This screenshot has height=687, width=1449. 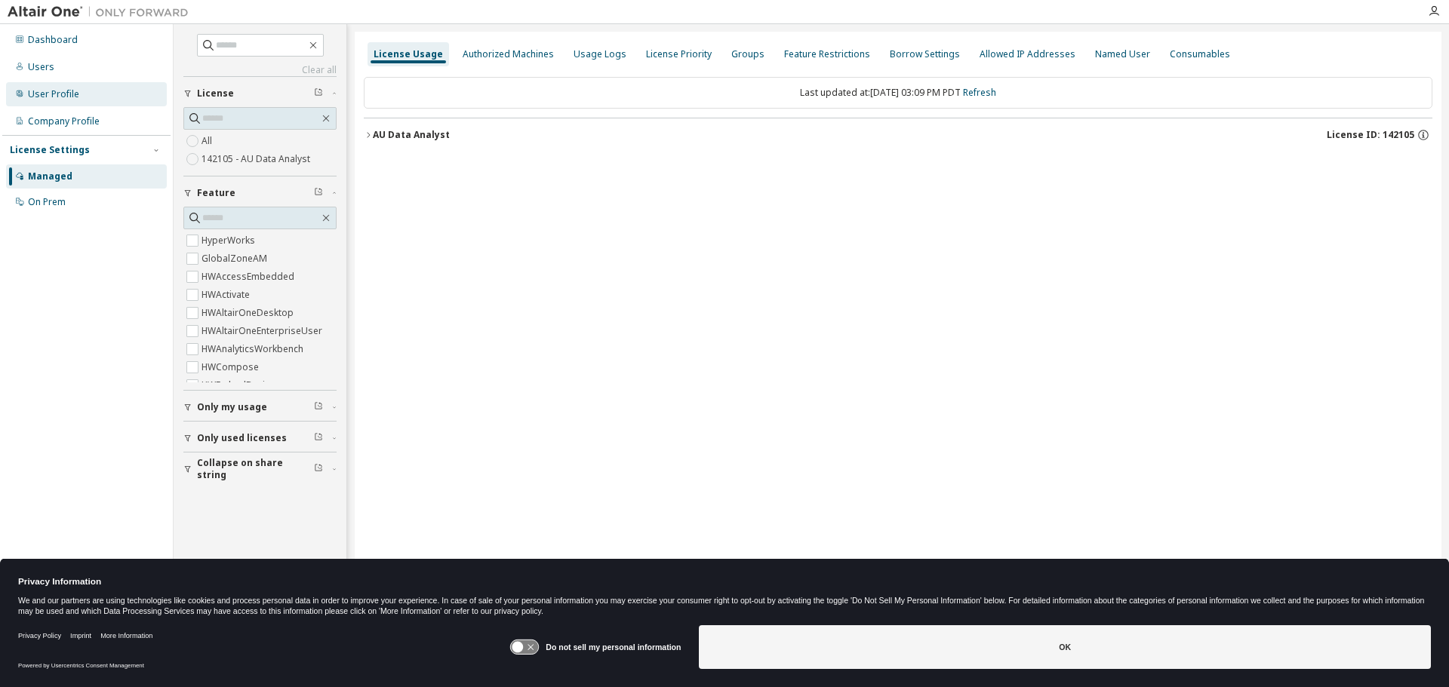 I want to click on label: HWAltairOneEnterpriseUser, so click(x=263, y=331).